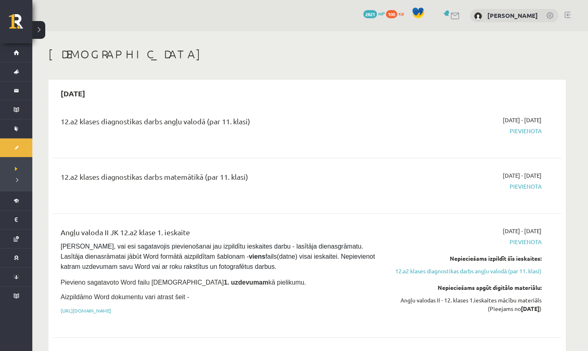 This screenshot has height=351, width=588. I want to click on div: Nepieciešams apgūt digitālo materiālu:, so click(466, 287).